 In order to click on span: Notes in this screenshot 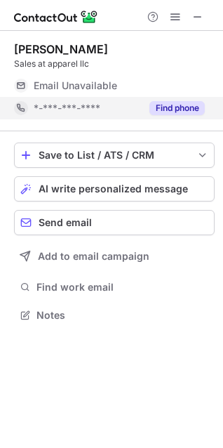, I will do `click(123, 316)`.